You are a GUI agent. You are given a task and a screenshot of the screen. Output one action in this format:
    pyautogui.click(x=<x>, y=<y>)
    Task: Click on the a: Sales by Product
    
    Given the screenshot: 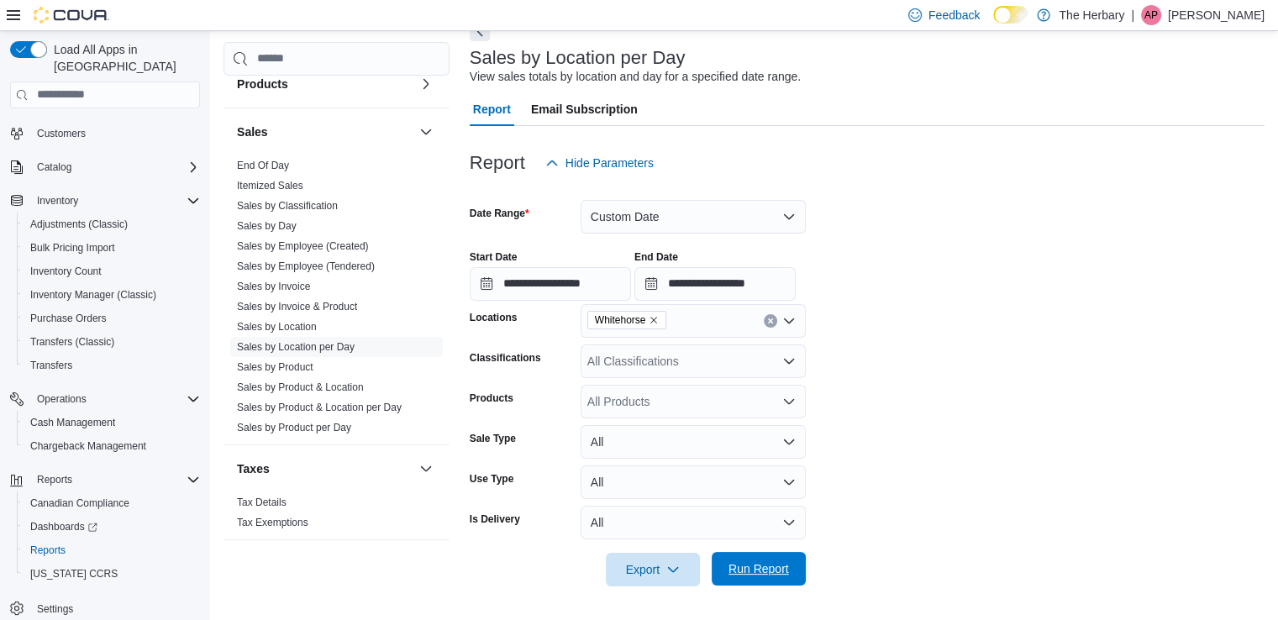 What is the action you would take?
    pyautogui.click(x=275, y=367)
    